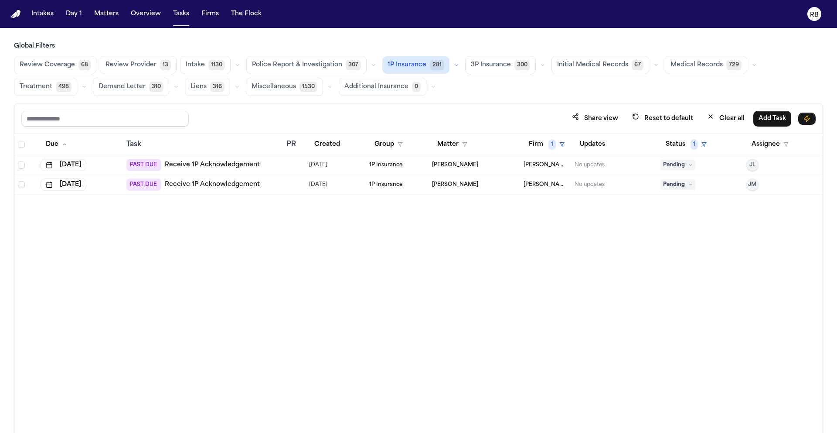 This screenshot has width=837, height=433. Describe the element at coordinates (753, 165) in the screenshot. I see `button: JL` at that location.